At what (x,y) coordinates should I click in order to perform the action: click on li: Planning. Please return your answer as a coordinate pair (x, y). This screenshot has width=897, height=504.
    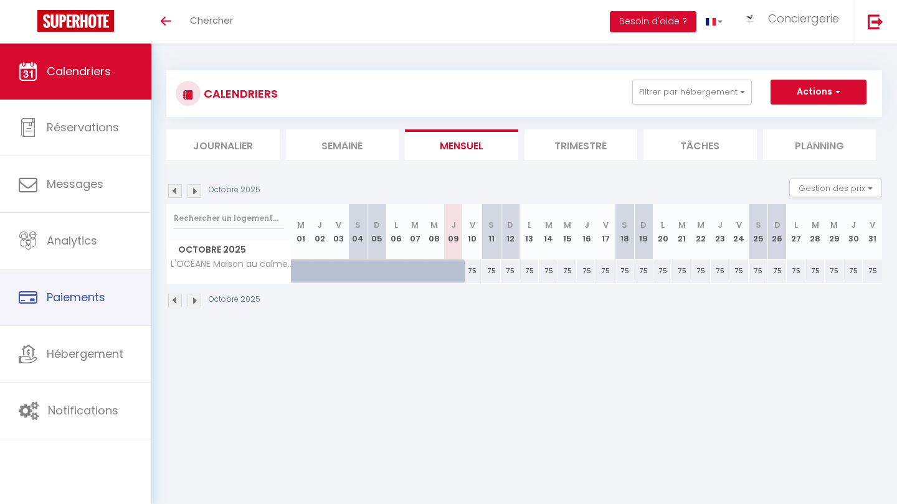
    Looking at the image, I should click on (820, 144).